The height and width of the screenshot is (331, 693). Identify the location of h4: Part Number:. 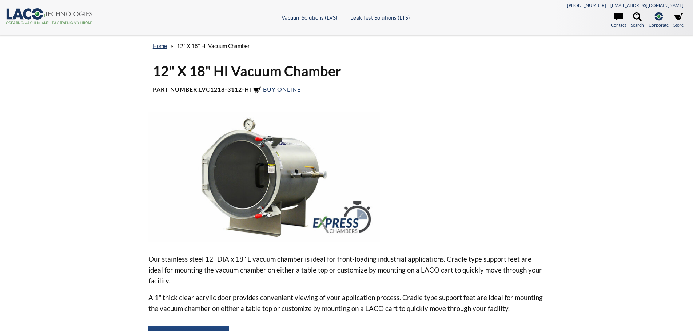
(347, 90).